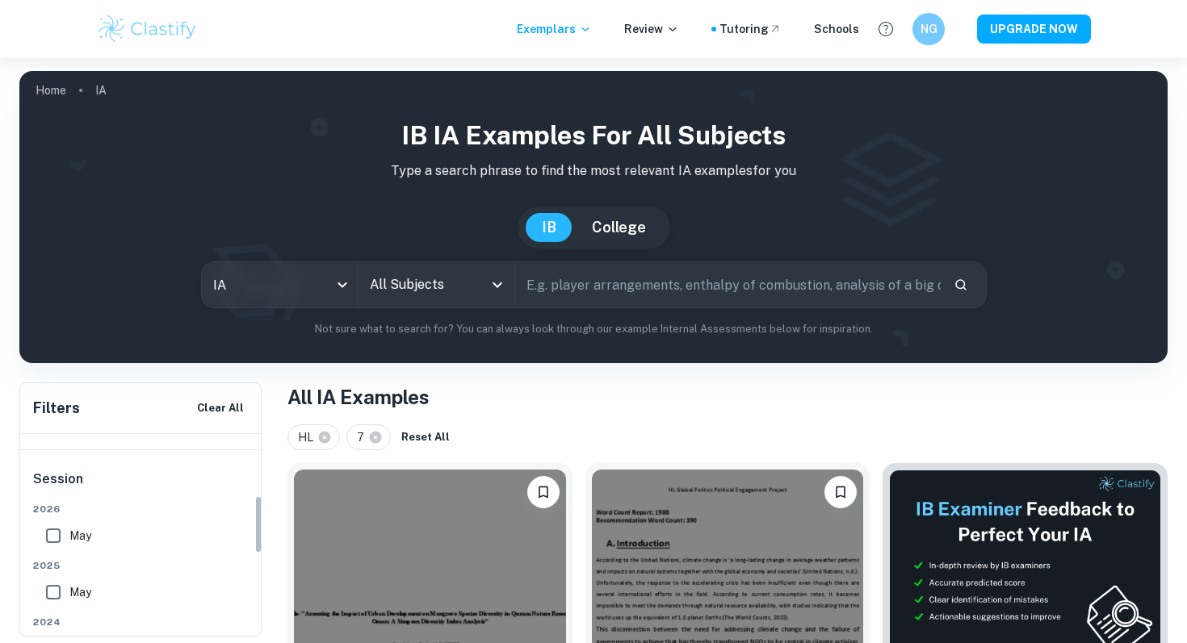 The image size is (1187, 643). What do you see at coordinates (57, 408) in the screenshot?
I see `h6: Filters` at bounding box center [57, 408].